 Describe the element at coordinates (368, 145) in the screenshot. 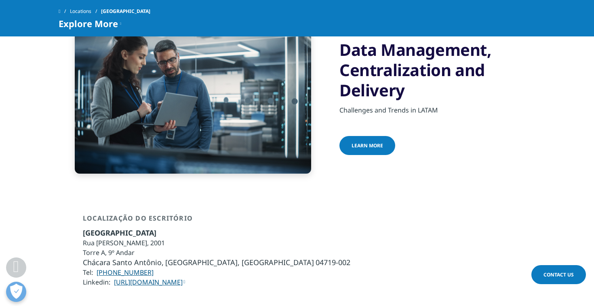

I see `a: learn more` at that location.